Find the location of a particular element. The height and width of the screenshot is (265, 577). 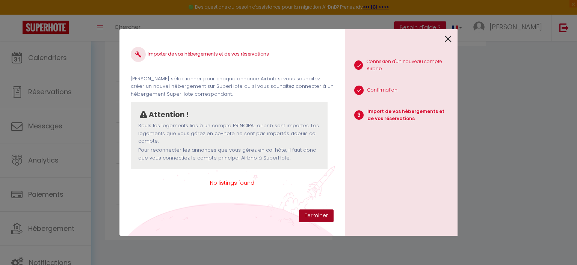

button: Terminer is located at coordinates (316, 216).